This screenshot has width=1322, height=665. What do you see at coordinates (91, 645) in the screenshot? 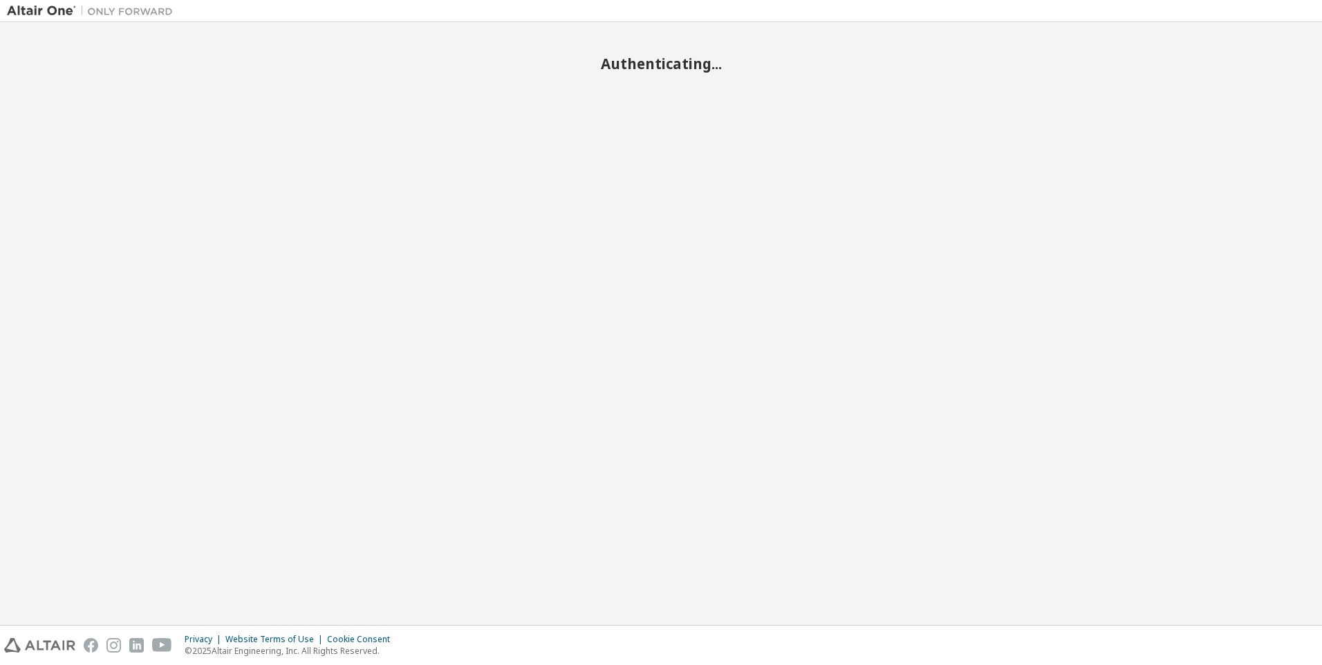
I see `img: facebook.svg` at bounding box center [91, 645].